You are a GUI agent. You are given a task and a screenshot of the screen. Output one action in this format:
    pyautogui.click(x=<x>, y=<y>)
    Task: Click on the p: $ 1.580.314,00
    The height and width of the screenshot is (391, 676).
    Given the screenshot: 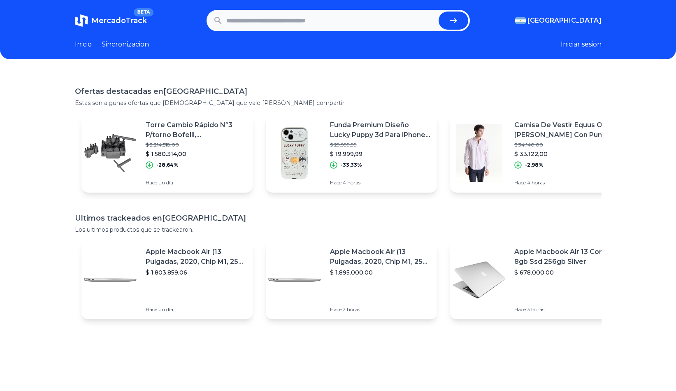 What is the action you would take?
    pyautogui.click(x=196, y=154)
    